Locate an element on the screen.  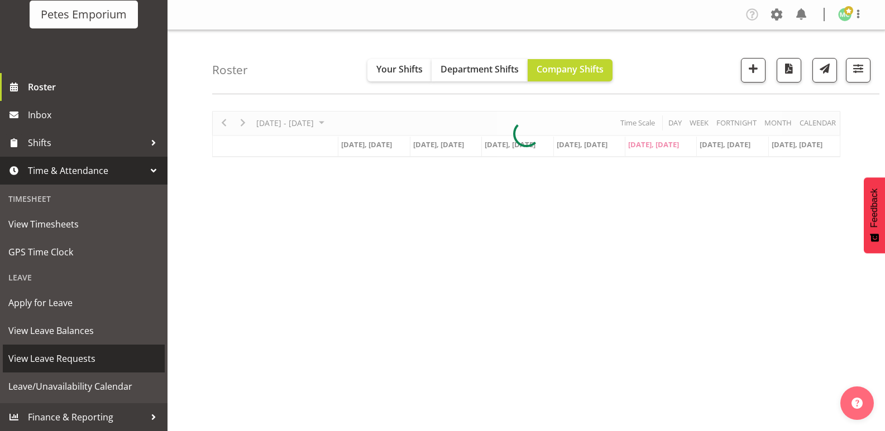
a: View Timesheets is located at coordinates (84, 224).